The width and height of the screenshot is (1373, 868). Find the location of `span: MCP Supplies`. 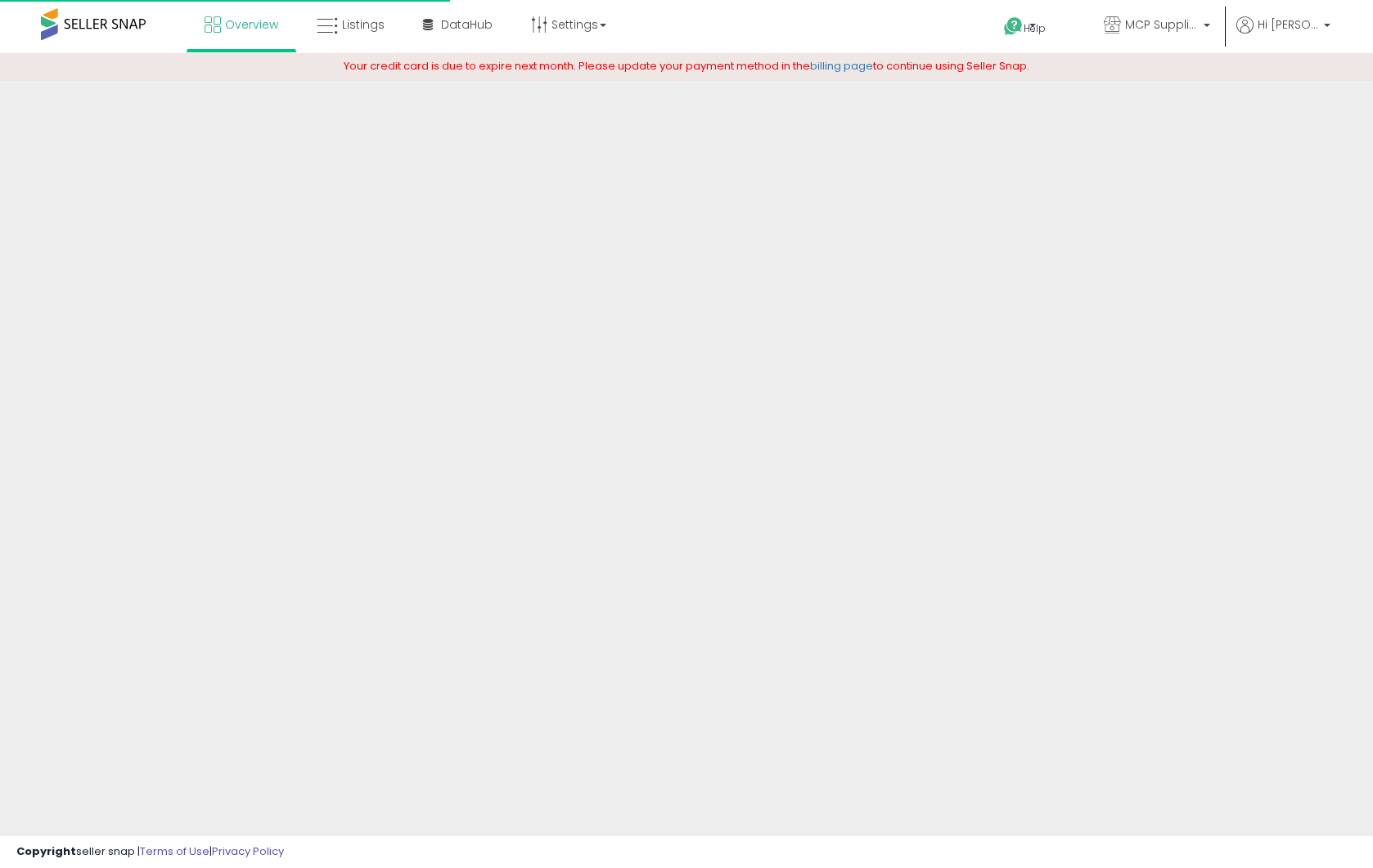

span: MCP Supplies is located at coordinates (1162, 25).